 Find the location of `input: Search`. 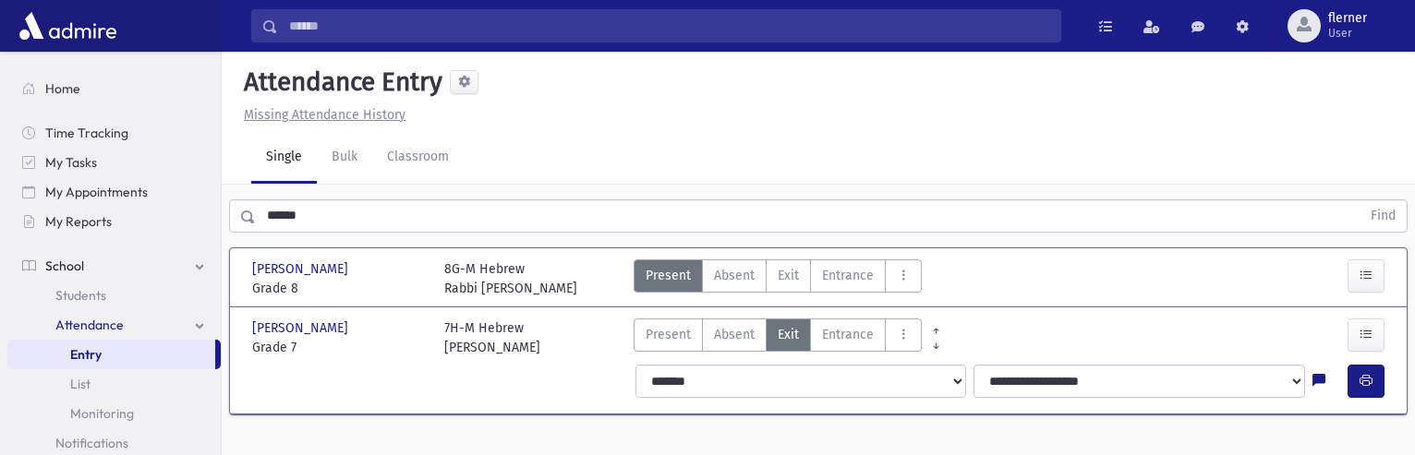

input: Search is located at coordinates (669, 26).